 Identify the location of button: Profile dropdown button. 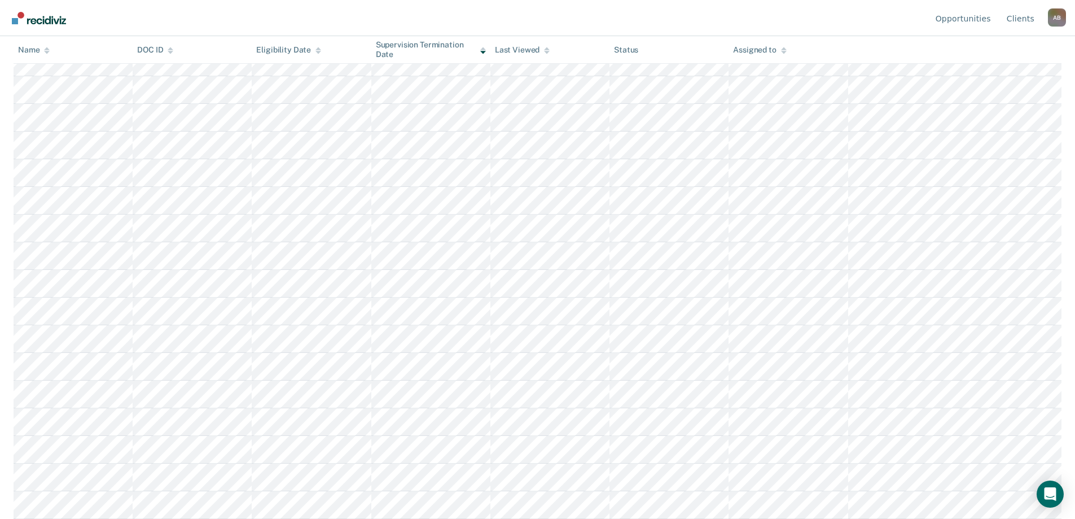
(1057, 17).